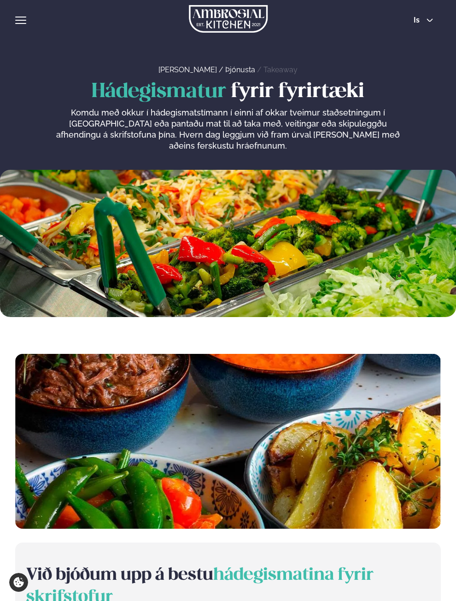  What do you see at coordinates (21, 20) in the screenshot?
I see `button: hamburger` at bounding box center [21, 20].